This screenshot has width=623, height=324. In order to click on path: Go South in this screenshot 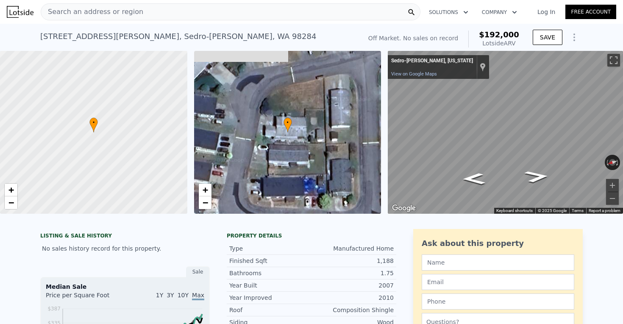, I will do `click(537, 176)`.